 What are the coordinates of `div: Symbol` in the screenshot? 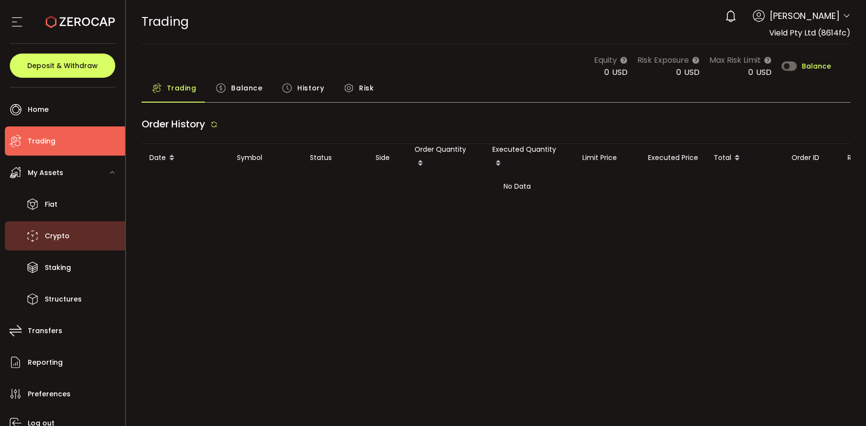 It's located at (266, 158).